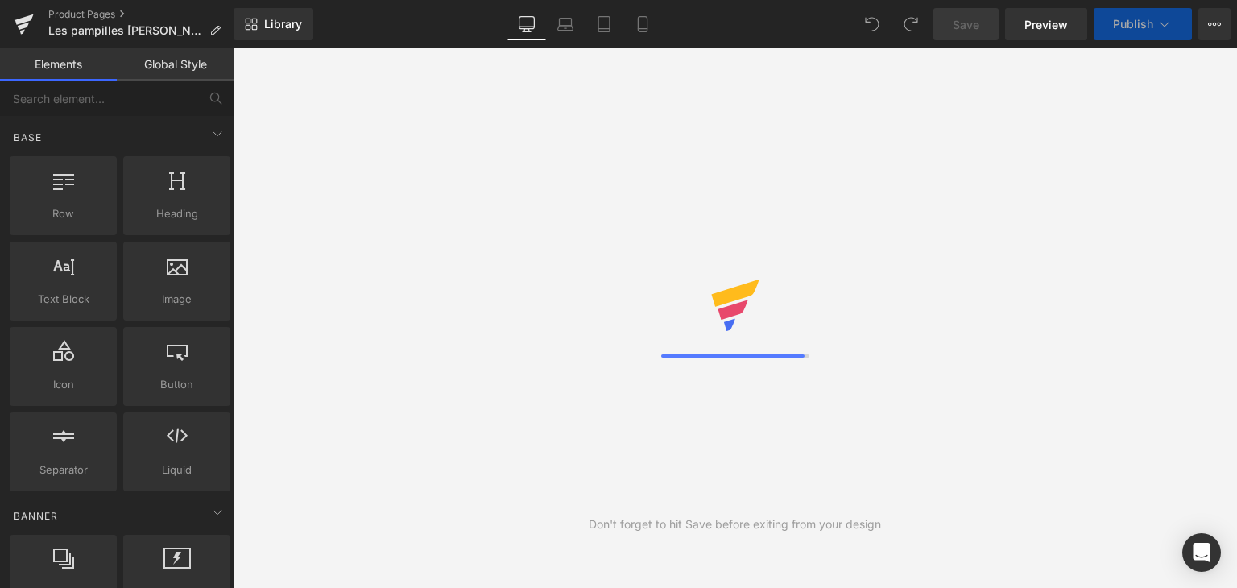 This screenshot has height=588, width=1237. Describe the element at coordinates (734, 524) in the screenshot. I see `div: Don't forget to hit Save before exiting from your design` at that location.